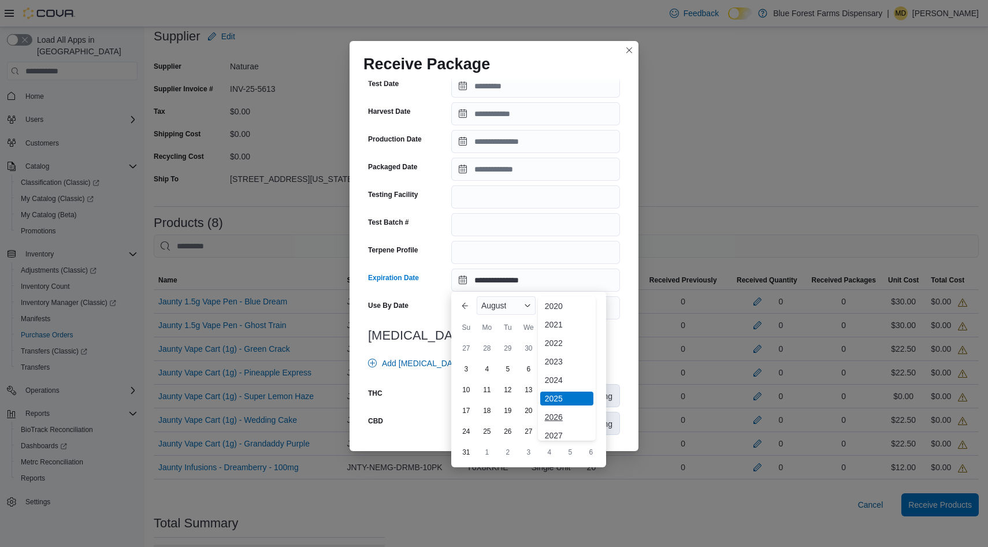 The height and width of the screenshot is (547, 988). What do you see at coordinates (567, 325) in the screenshot?
I see `div: 2021` at bounding box center [567, 325].